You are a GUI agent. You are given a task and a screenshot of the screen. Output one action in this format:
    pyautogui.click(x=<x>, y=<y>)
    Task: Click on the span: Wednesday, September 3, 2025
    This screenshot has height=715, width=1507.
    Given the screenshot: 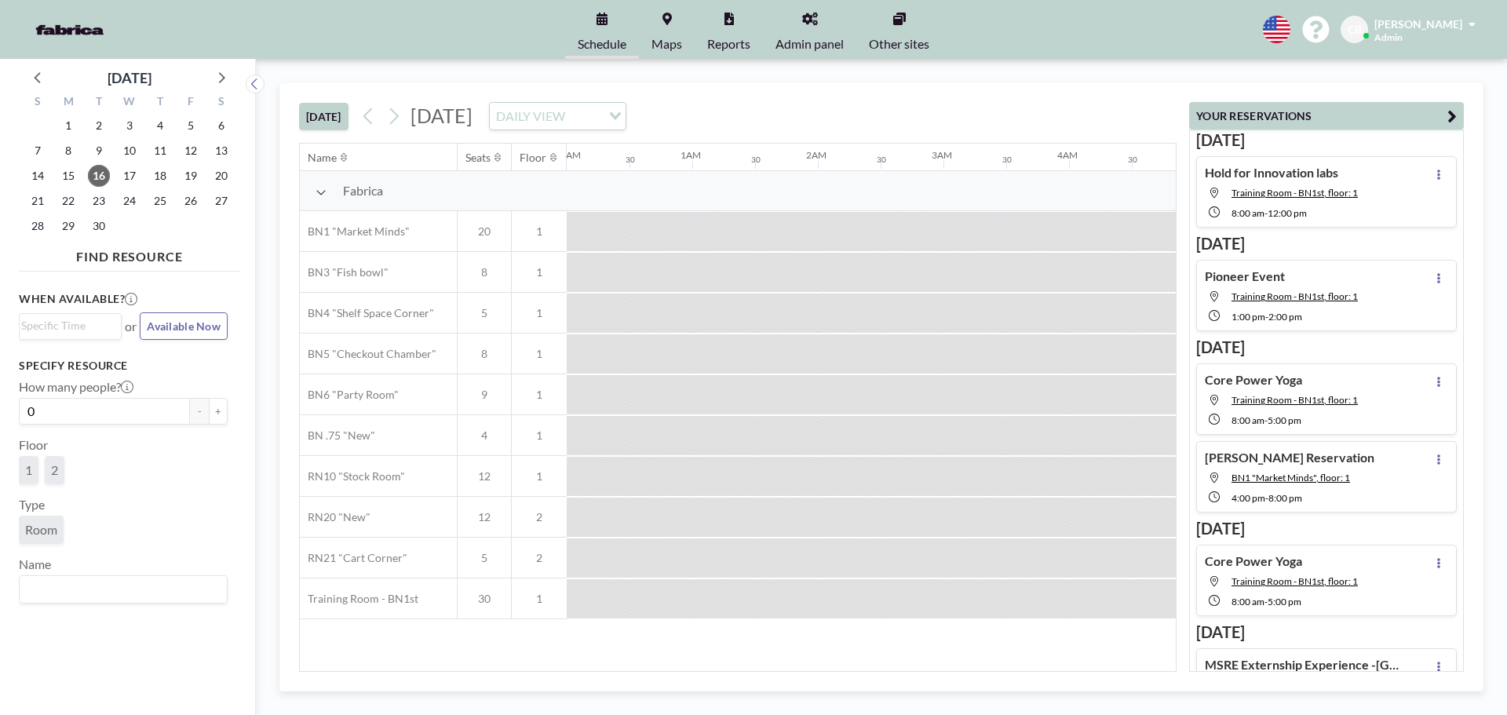 What is the action you would take?
    pyautogui.click(x=129, y=126)
    